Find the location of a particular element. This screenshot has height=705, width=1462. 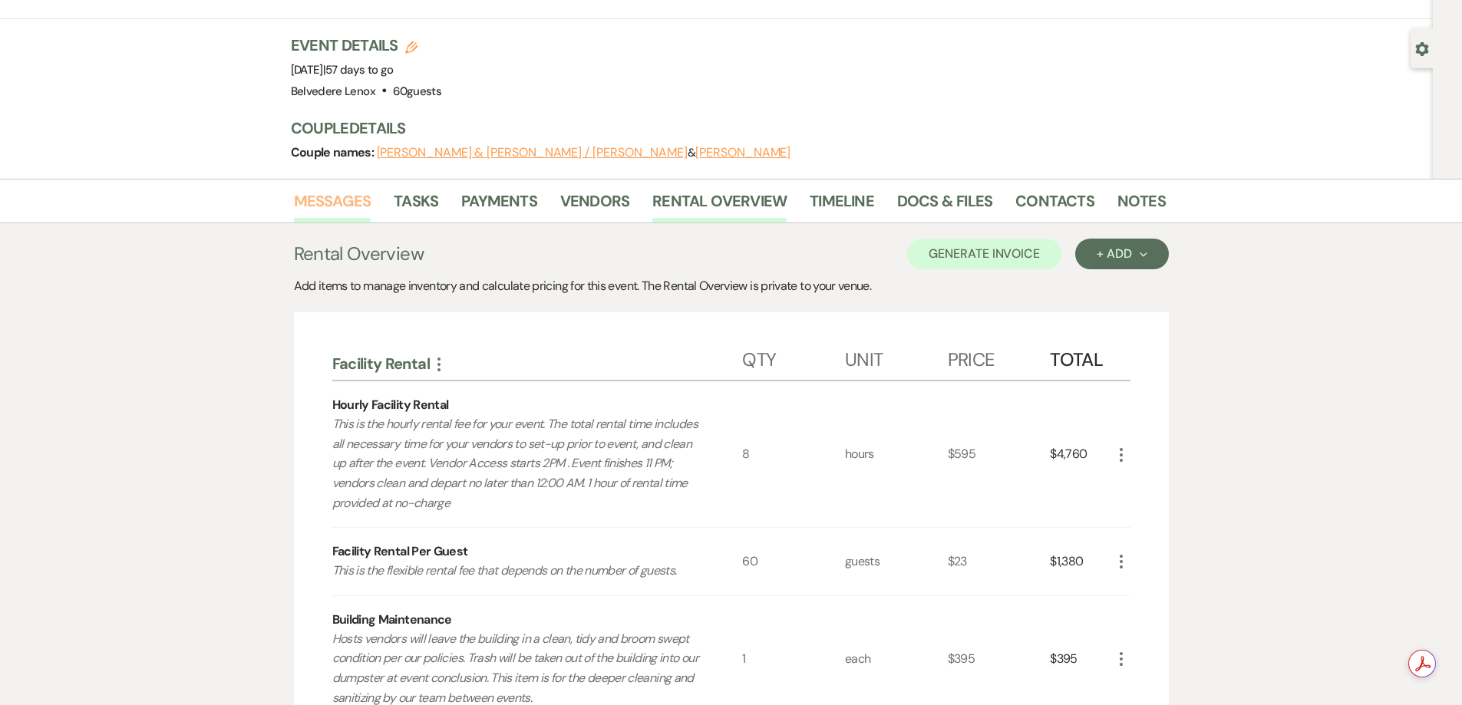

div: guests is located at coordinates (897, 562).